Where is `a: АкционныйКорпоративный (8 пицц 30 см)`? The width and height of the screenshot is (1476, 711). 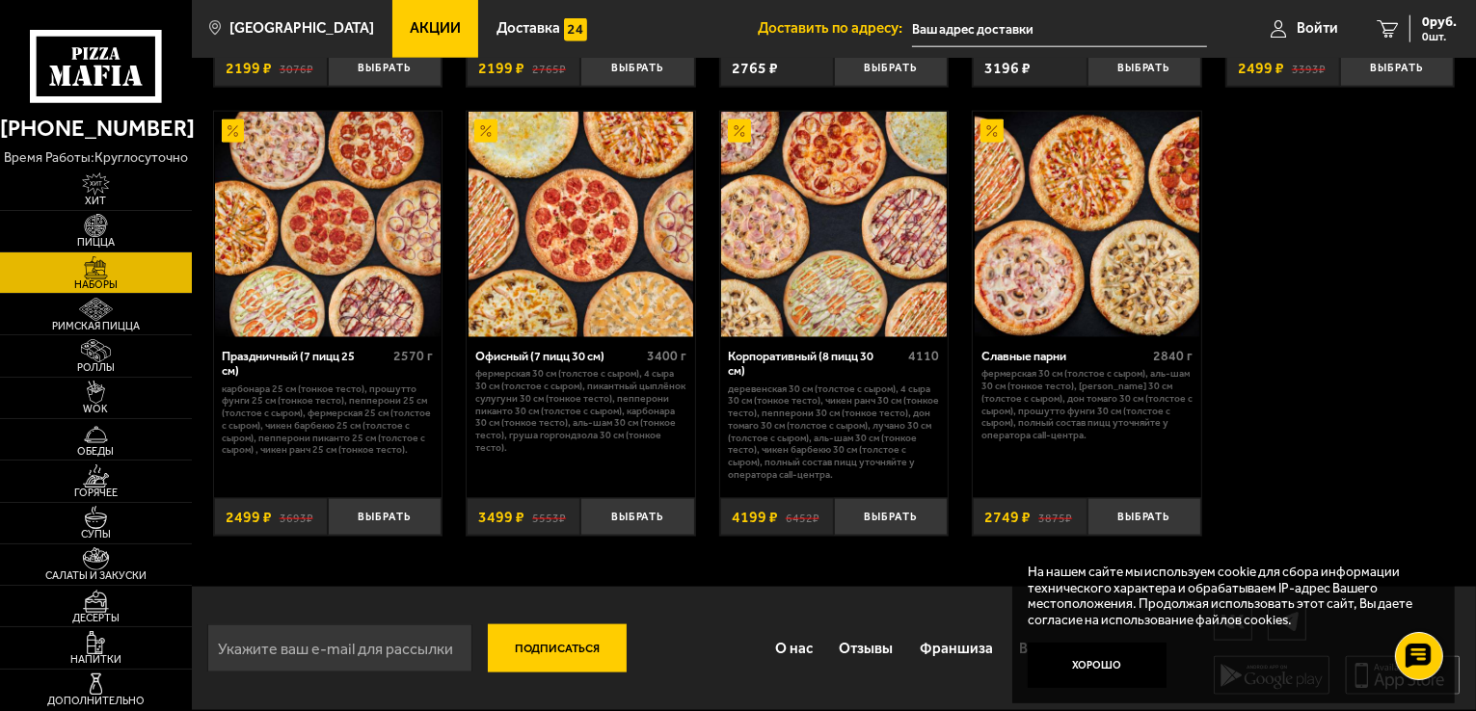
a: АкционныйКорпоративный (8 пицц 30 см) is located at coordinates (834, 225).